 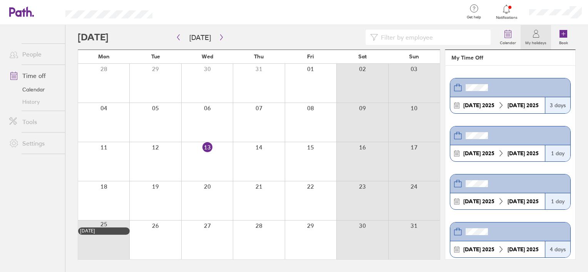 I want to click on a: Settings, so click(x=34, y=144).